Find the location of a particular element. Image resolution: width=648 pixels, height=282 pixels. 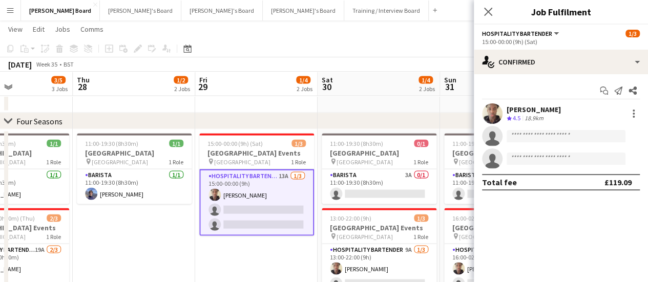

button: Hospitality Bartender is located at coordinates (521, 33).